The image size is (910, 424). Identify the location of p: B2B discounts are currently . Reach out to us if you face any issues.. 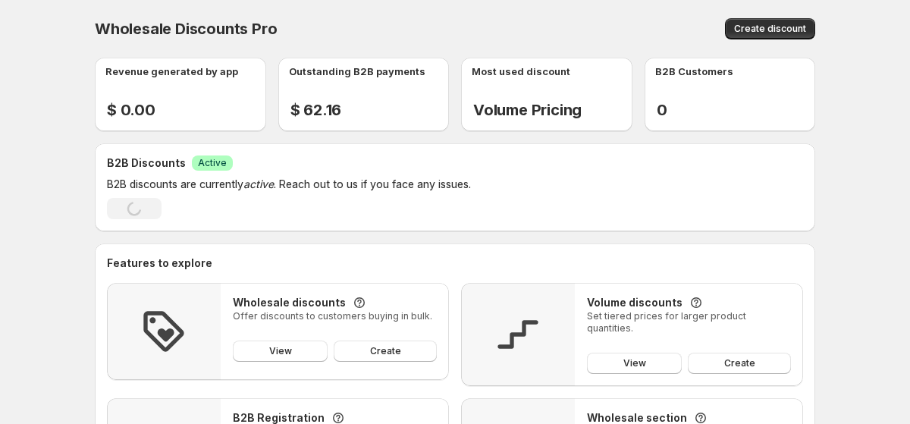
(410, 184).